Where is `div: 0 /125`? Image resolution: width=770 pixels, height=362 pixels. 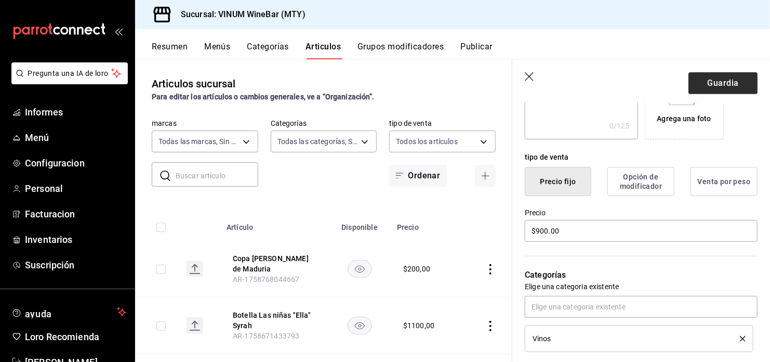
div: 0 /125 is located at coordinates (620, 126).